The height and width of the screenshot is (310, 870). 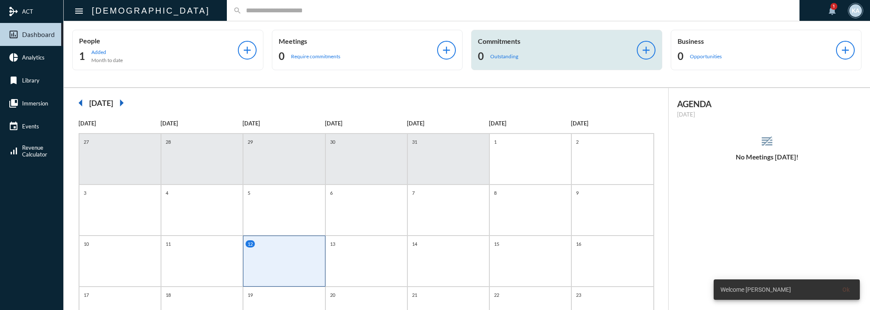 What do you see at coordinates (333, 141) in the screenshot?
I see `p: 30` at bounding box center [333, 141].